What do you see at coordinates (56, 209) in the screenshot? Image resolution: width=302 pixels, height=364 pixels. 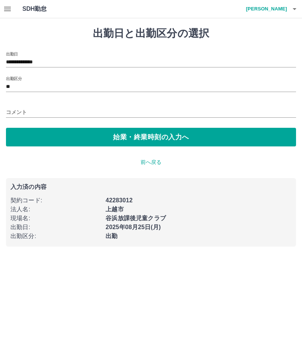 I see `p: 法人名 :` at bounding box center [56, 209].